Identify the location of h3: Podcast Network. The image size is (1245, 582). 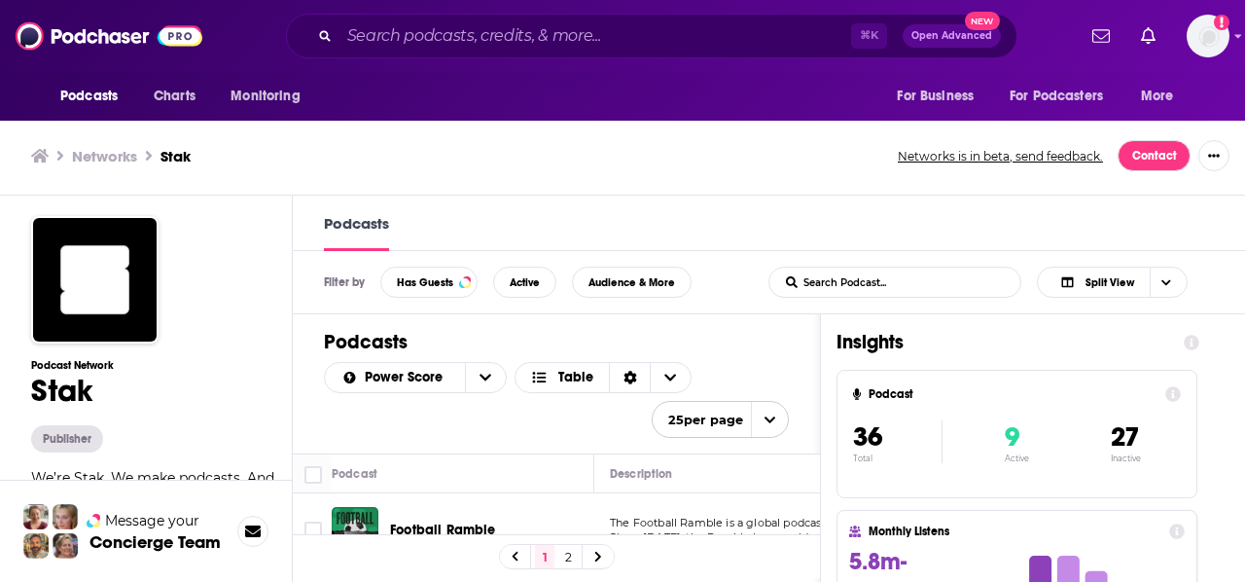
(153, 365).